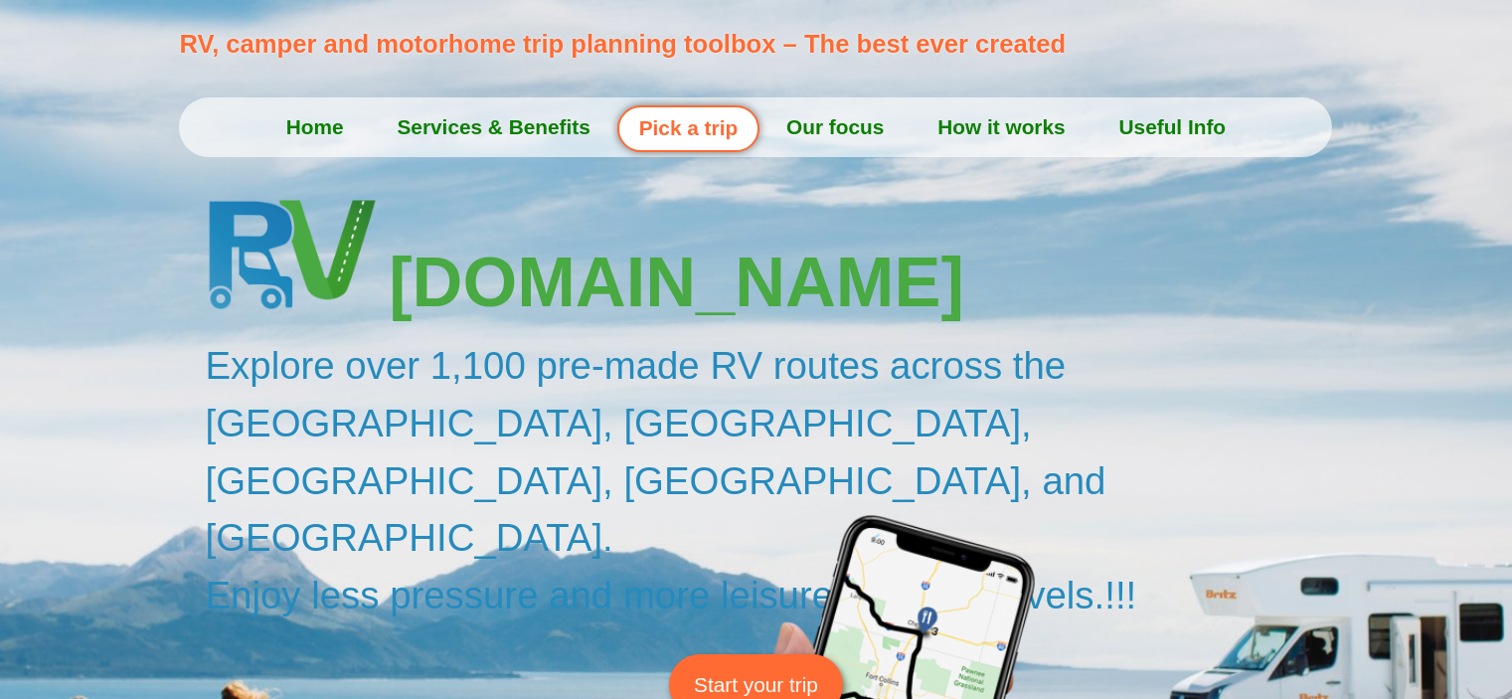 Image resolution: width=1512 pixels, height=699 pixels. I want to click on a: Our focus, so click(835, 127).